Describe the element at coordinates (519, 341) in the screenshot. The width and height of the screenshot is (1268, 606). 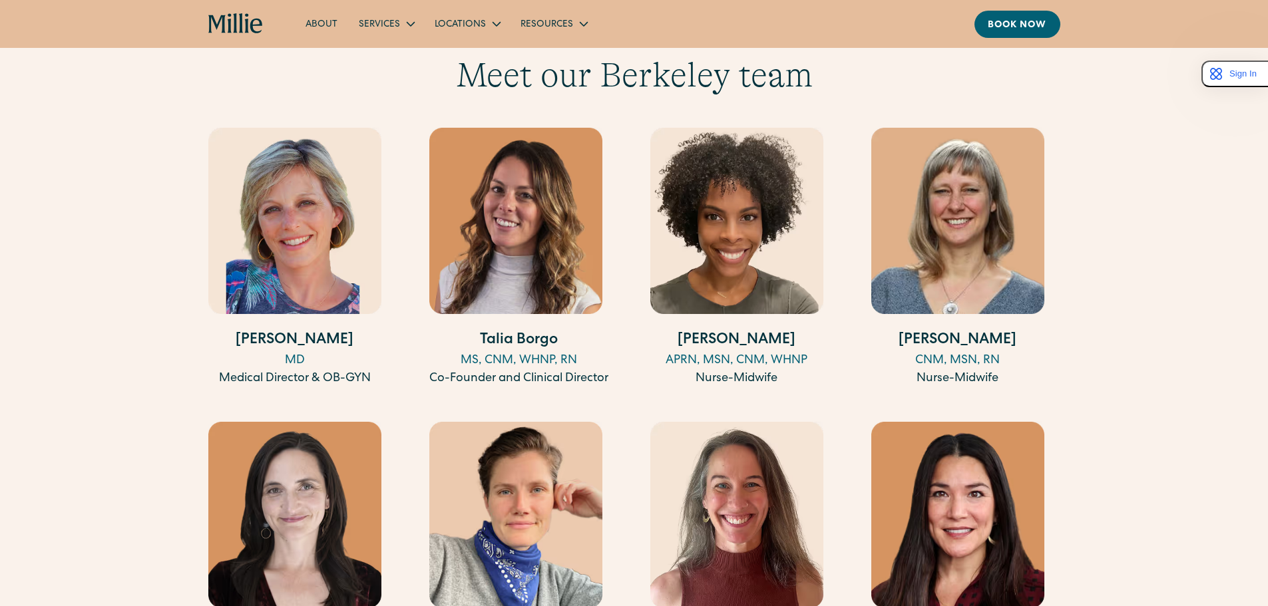
I see `h4: Talia Borgo` at that location.